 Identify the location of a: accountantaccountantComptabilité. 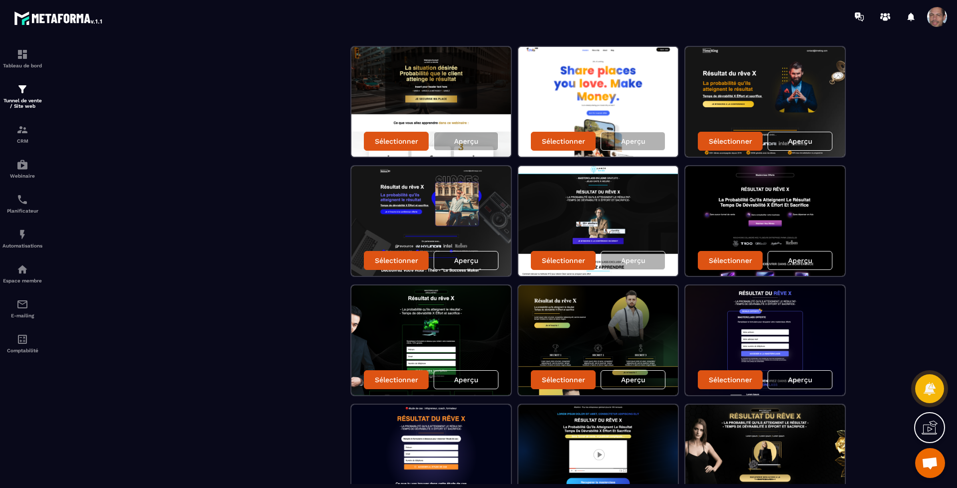
(22, 343).